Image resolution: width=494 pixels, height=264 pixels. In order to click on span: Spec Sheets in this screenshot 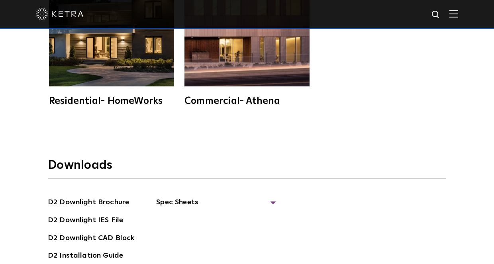, I will do `click(216, 206)`.